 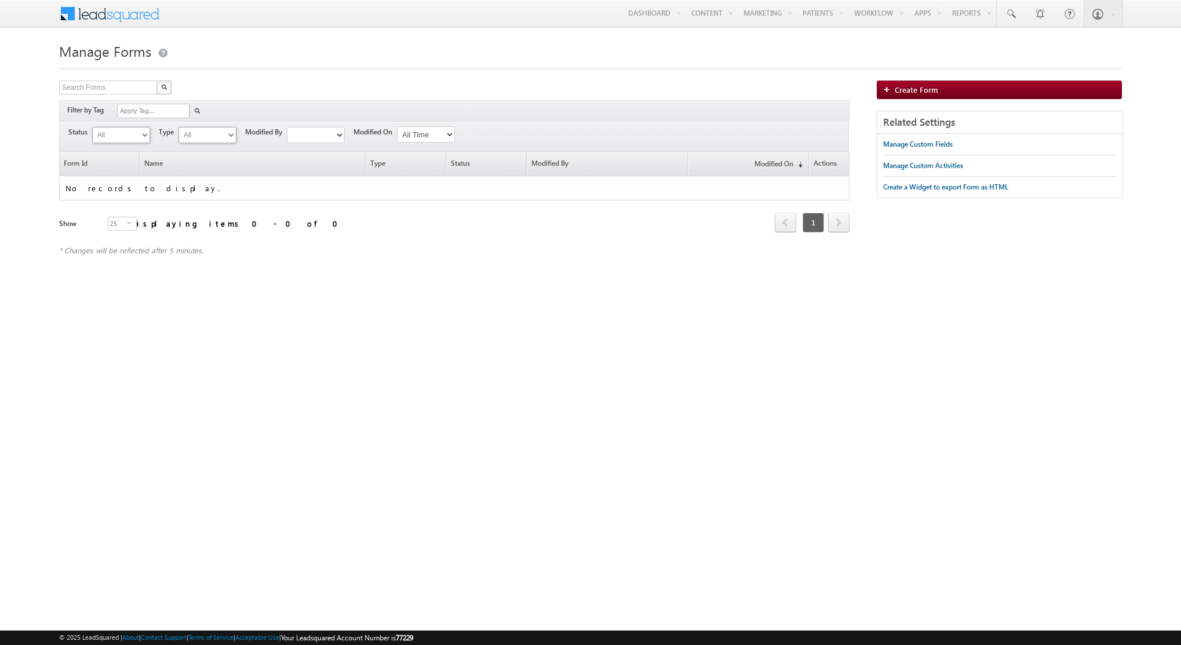 I want to click on a: Manage Custom Activities, so click(x=923, y=166).